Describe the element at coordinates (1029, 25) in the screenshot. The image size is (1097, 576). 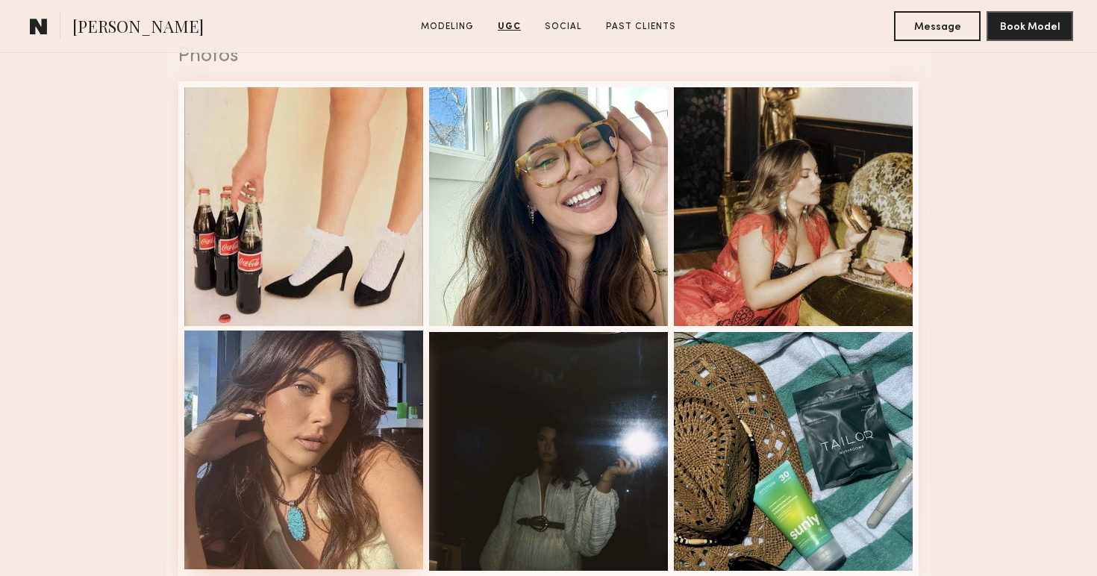
I see `a: Book Model` at that location.